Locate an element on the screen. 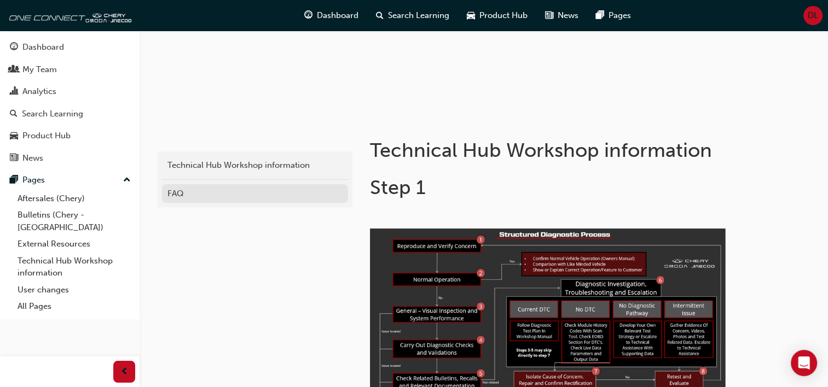 This screenshot has width=828, height=387. span: News is located at coordinates (568, 15).